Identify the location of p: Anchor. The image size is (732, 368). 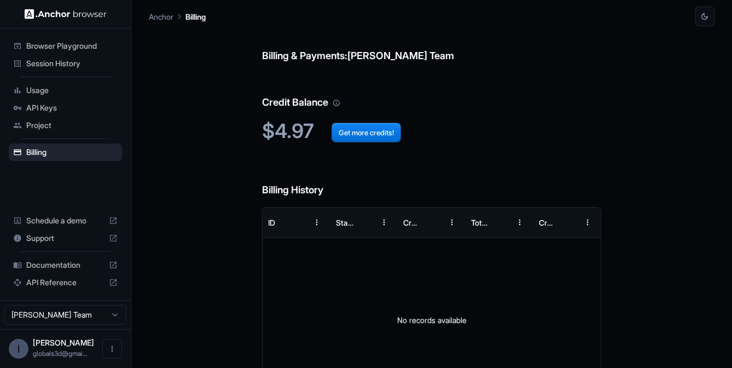
(161, 16).